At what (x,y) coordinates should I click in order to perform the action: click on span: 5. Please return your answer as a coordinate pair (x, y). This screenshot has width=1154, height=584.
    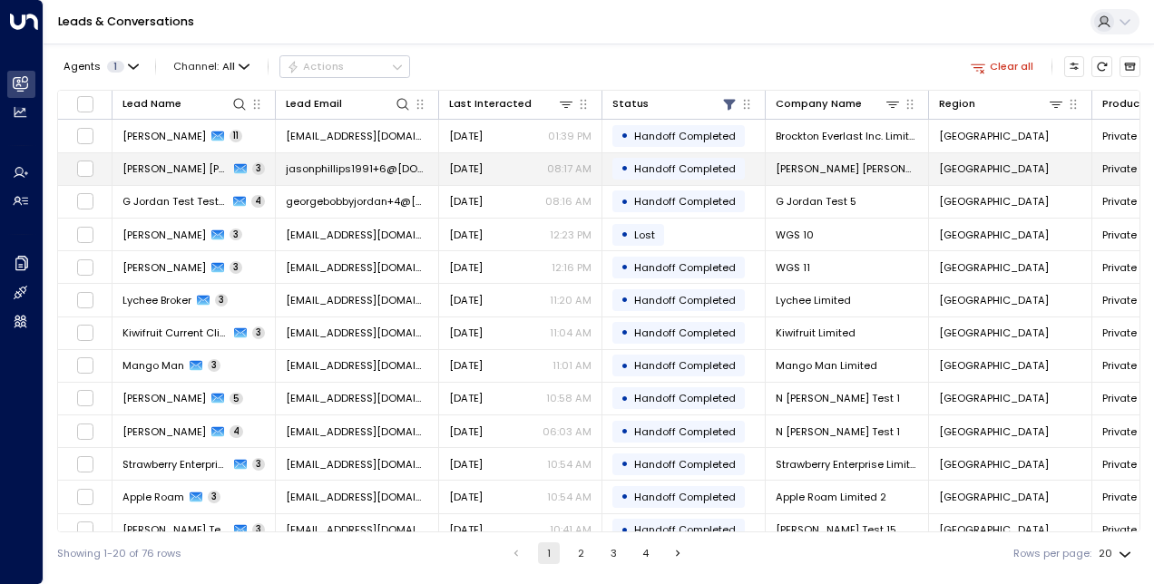
    Looking at the image, I should click on (236, 399).